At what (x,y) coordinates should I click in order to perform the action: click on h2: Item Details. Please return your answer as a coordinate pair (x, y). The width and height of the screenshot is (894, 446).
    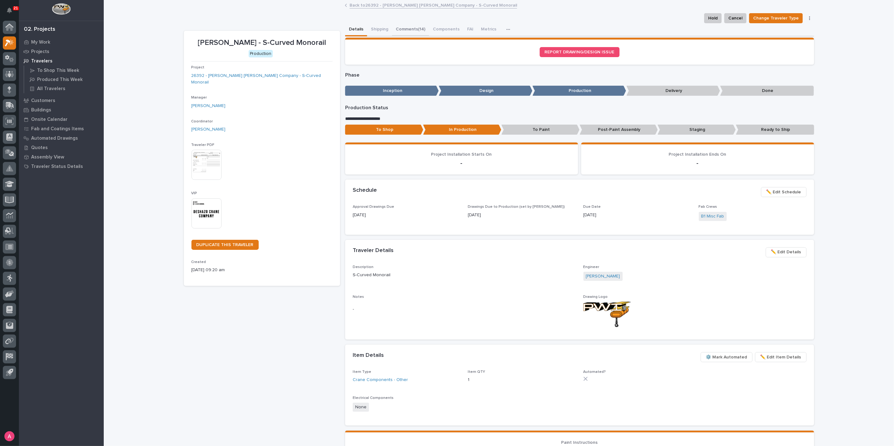
    Looking at the image, I should click on (368, 356).